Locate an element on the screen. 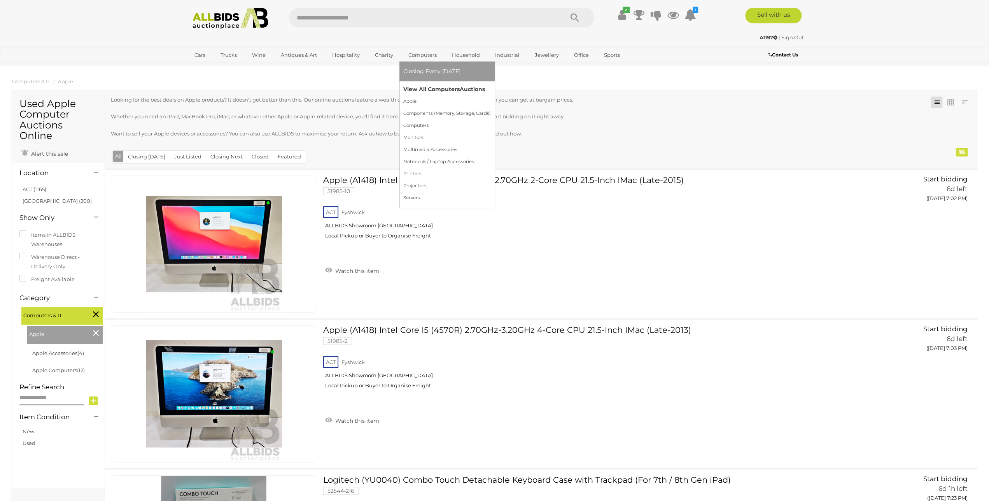 This screenshot has height=501, width=989. a: Computers & IT is located at coordinates (31, 81).